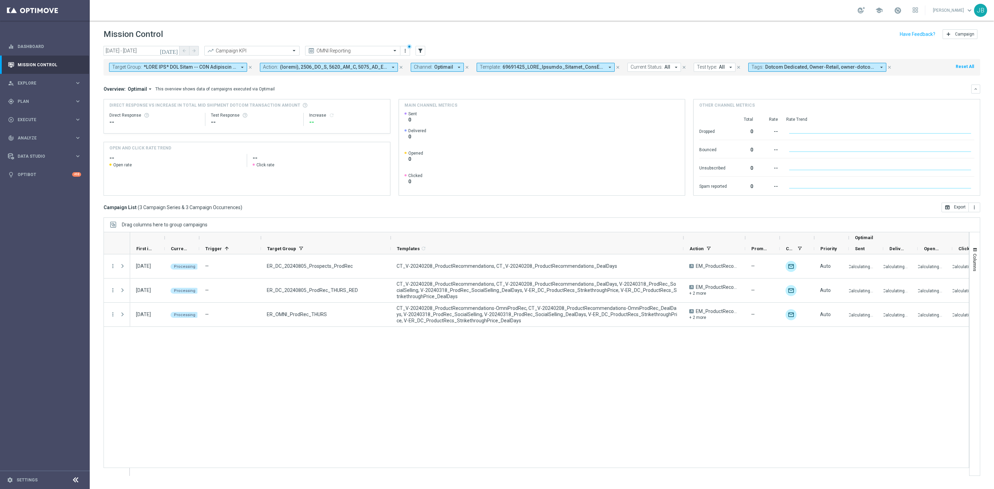 The image size is (994, 489). What do you see at coordinates (45, 83) in the screenshot?
I see `button: person_search Explore keyboard_arrow_right` at bounding box center [45, 83].